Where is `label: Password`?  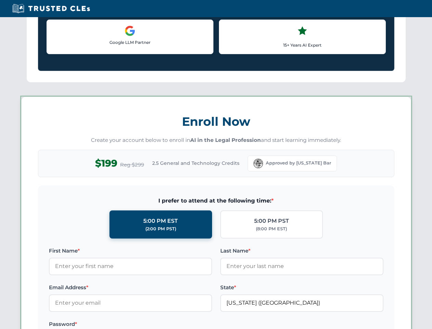 label: Password is located at coordinates (130, 324).